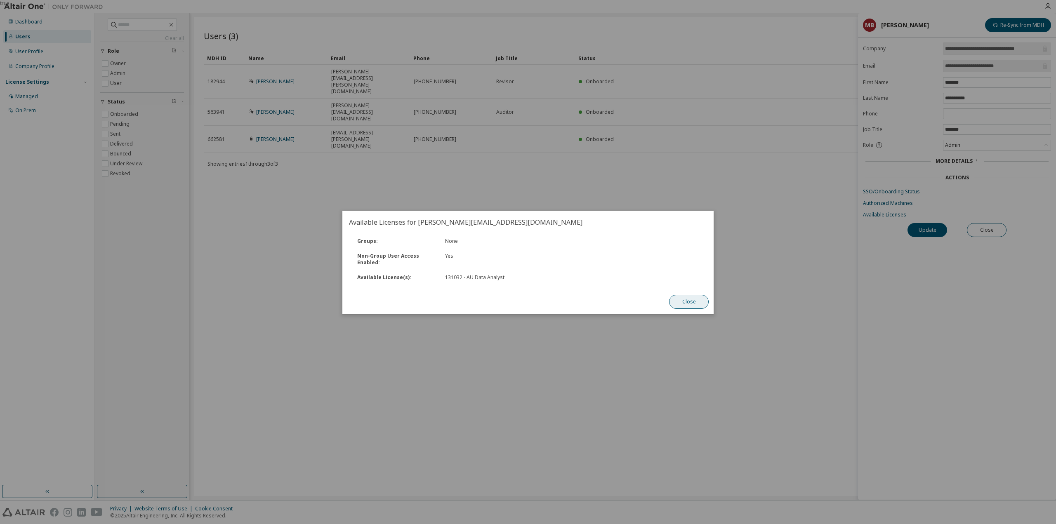 This screenshot has width=1056, height=524. I want to click on button: Close, so click(689, 302).